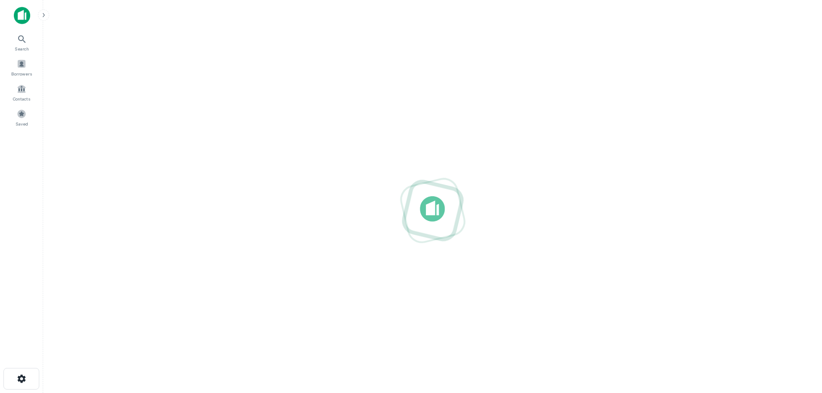 The width and height of the screenshot is (822, 393). Describe the element at coordinates (22, 117) in the screenshot. I see `a: Saved` at that location.